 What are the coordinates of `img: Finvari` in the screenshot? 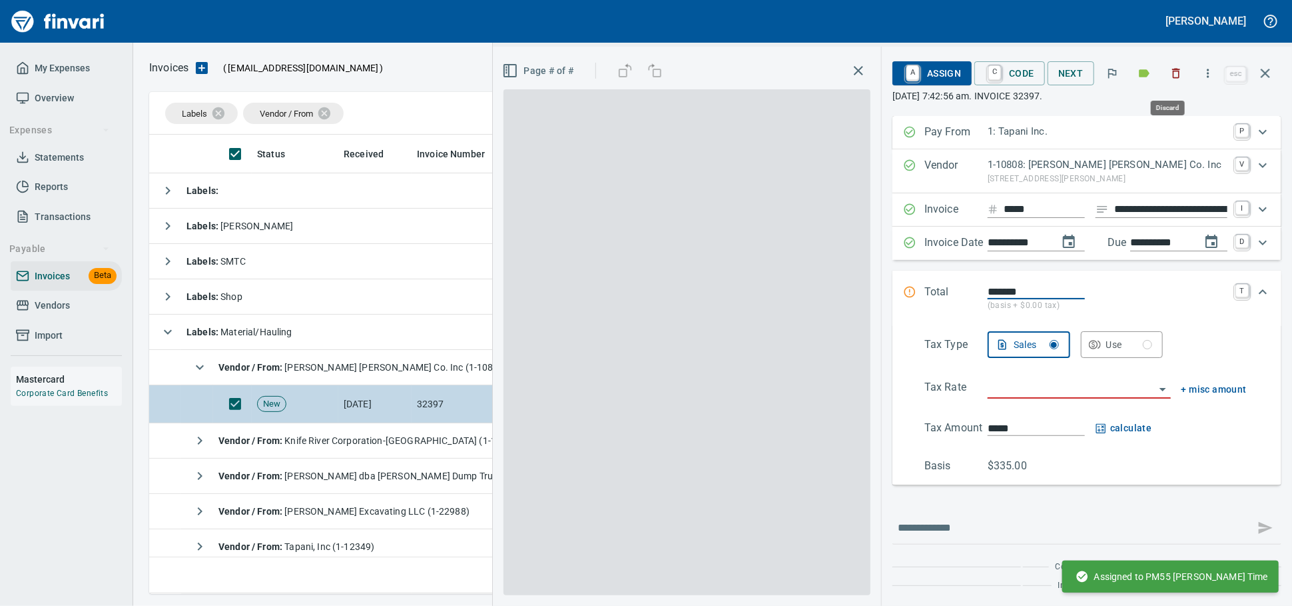 It's located at (58, 21).